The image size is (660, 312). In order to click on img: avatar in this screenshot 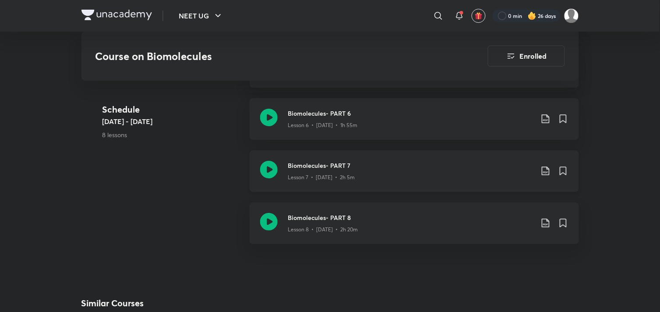, I will do `click(479, 16)`.